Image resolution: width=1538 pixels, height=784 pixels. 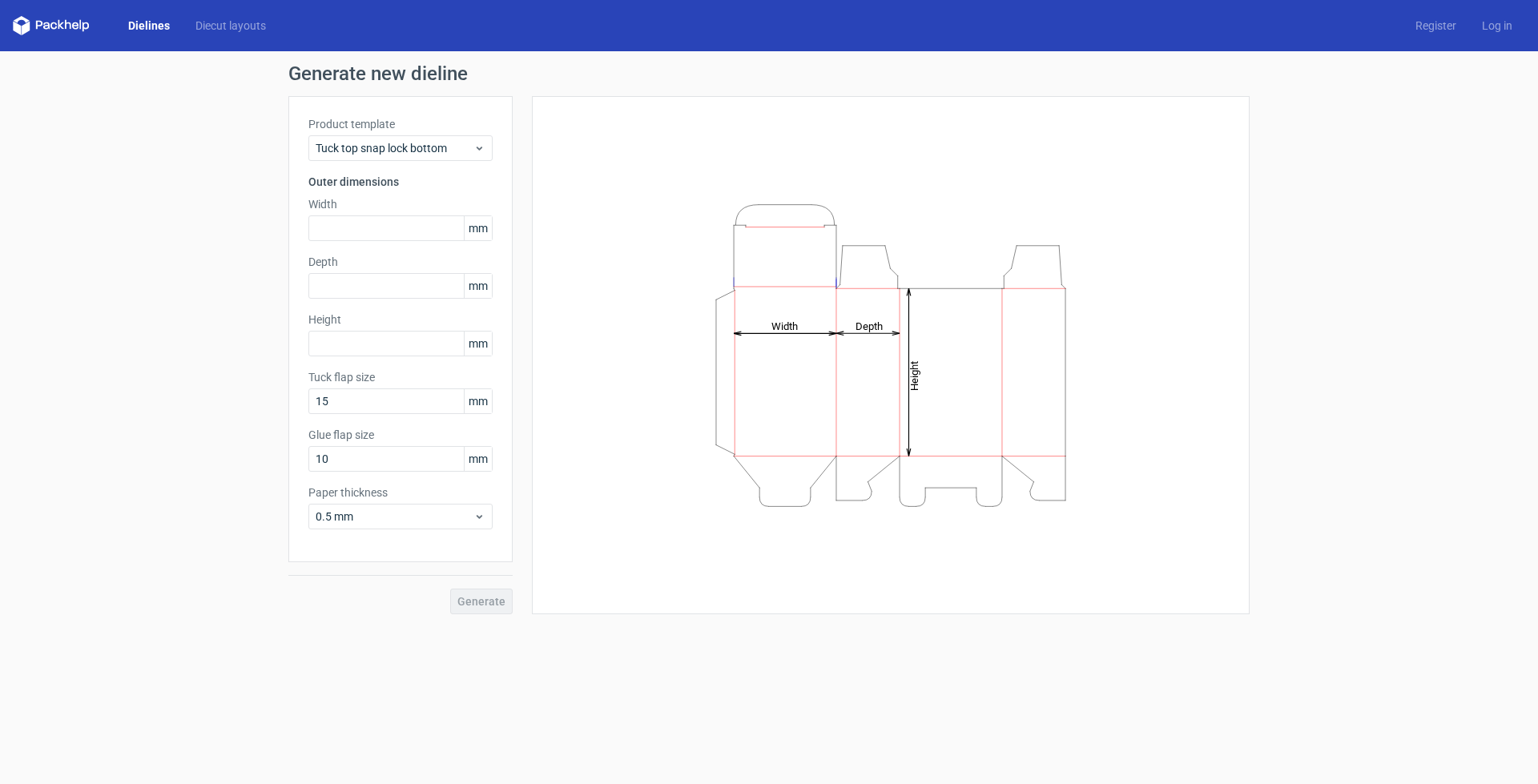 What do you see at coordinates (231, 26) in the screenshot?
I see `a: Diecut layouts` at bounding box center [231, 26].